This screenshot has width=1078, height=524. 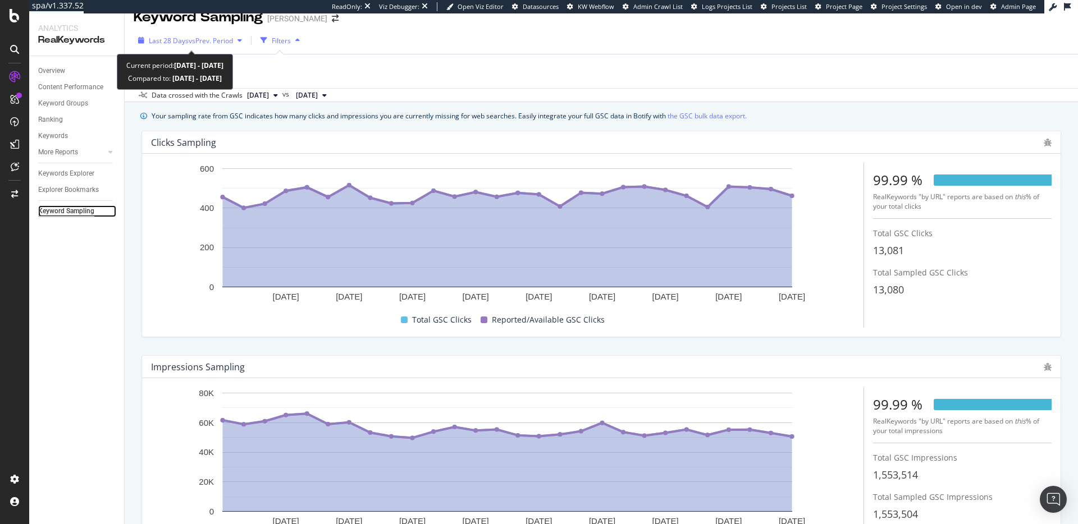 I want to click on span: Admin Crawl List, so click(x=658, y=6).